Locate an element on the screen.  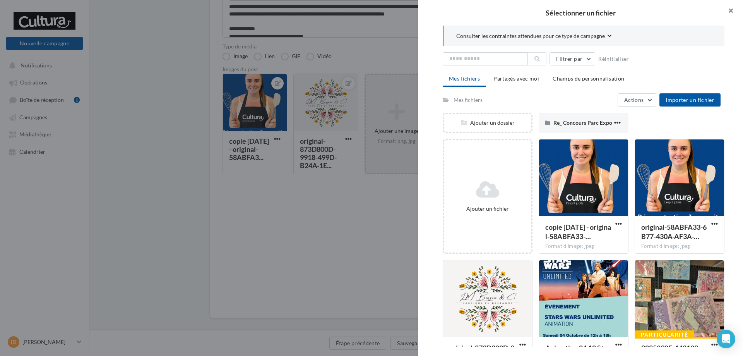
div: Ajouter un dossier is located at coordinates (488, 123).